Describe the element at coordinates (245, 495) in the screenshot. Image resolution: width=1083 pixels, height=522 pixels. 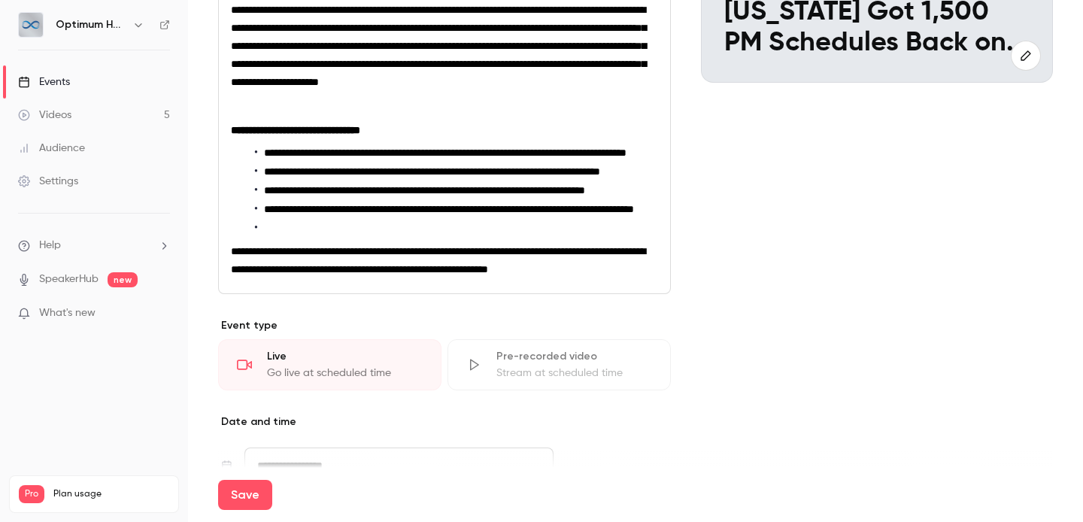
I see `button: Save` at that location.